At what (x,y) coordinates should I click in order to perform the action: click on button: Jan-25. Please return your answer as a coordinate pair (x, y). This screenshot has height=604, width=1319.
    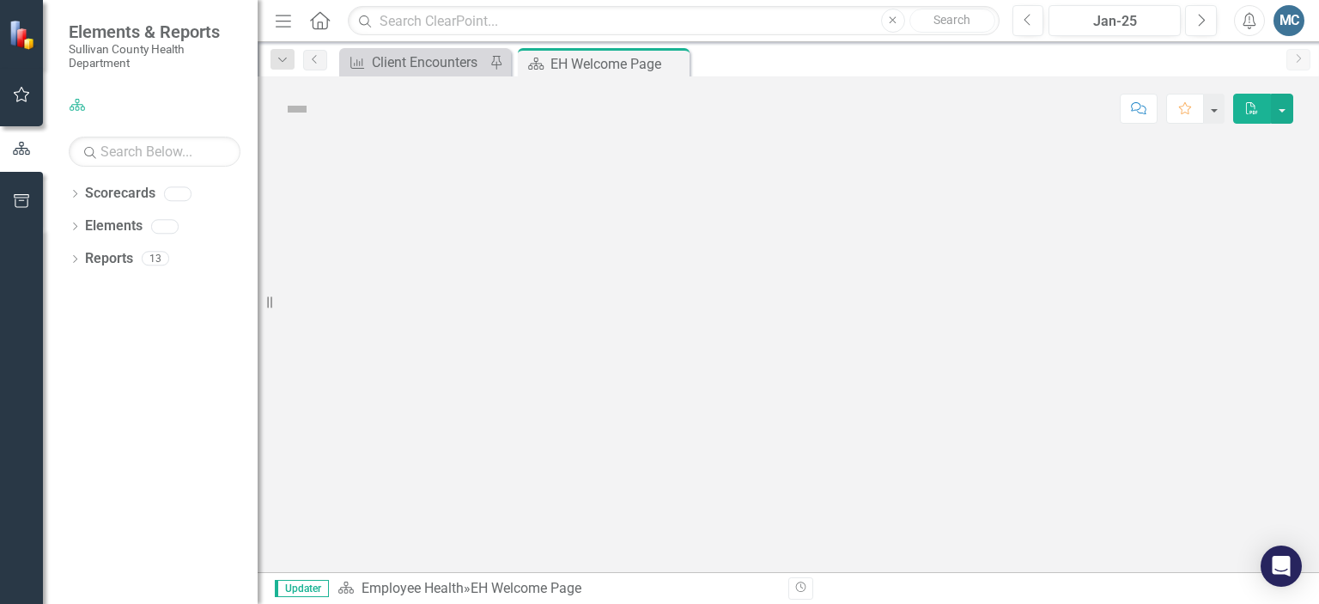
    Looking at the image, I should click on (1114, 21).